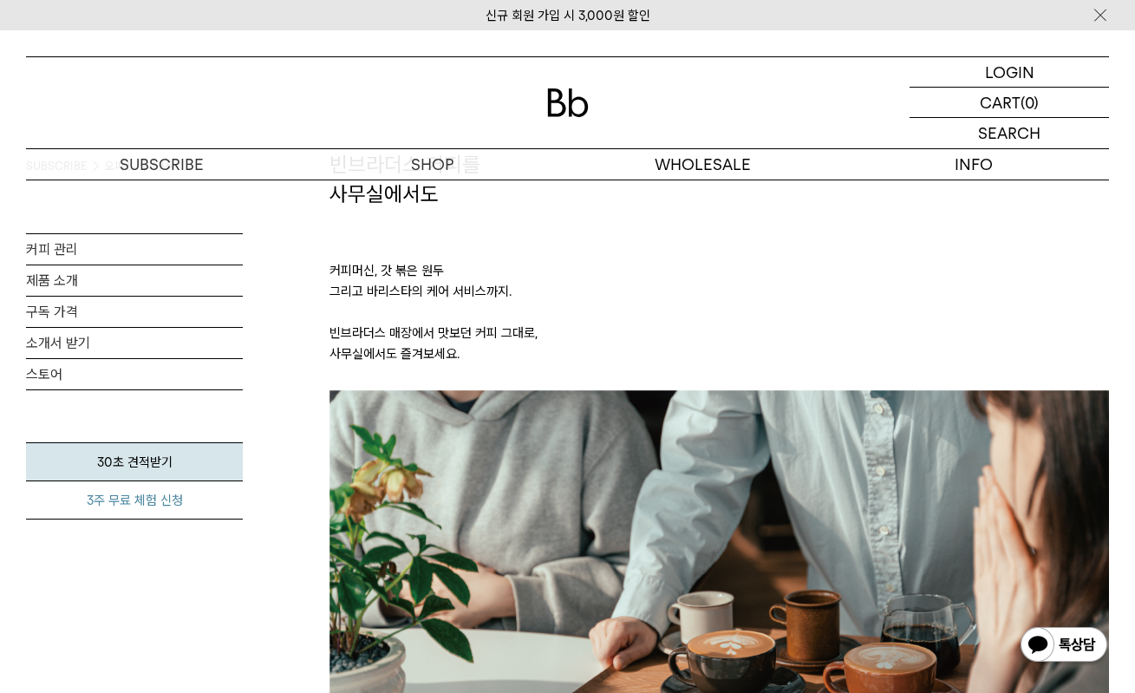  Describe the element at coordinates (161, 164) in the screenshot. I see `a: SUBSCRIBE` at that location.